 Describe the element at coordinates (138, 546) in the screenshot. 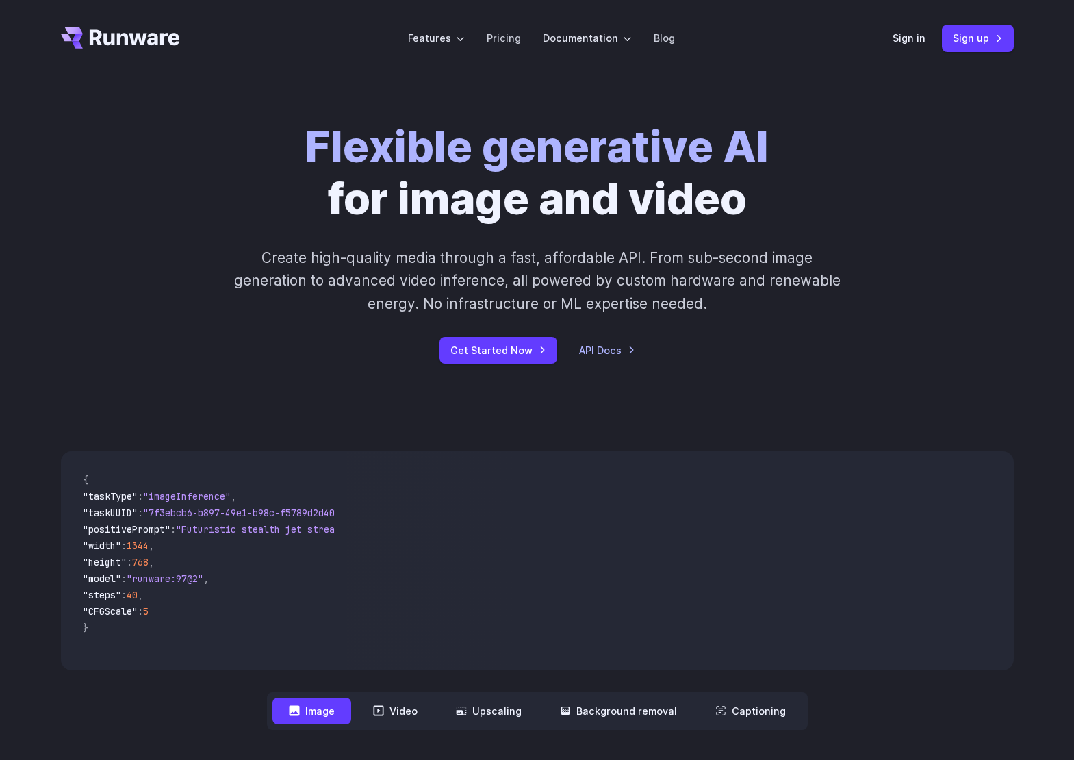

I see `span: 1344` at that location.